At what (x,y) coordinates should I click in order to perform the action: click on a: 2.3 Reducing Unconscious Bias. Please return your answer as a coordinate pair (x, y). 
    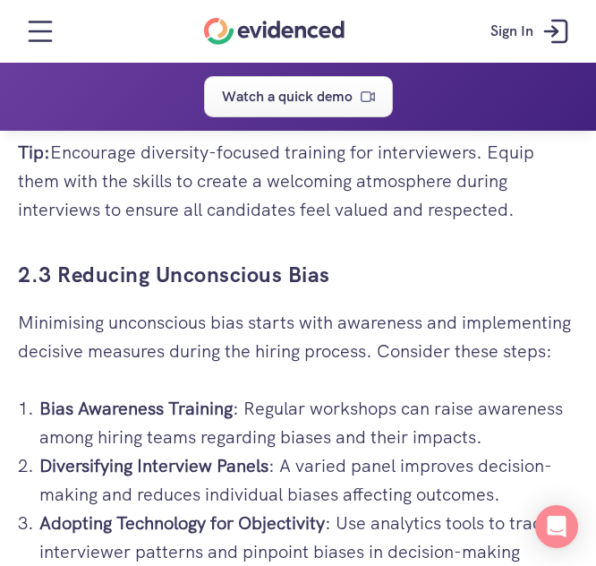
    Looking at the image, I should click on (174, 274).